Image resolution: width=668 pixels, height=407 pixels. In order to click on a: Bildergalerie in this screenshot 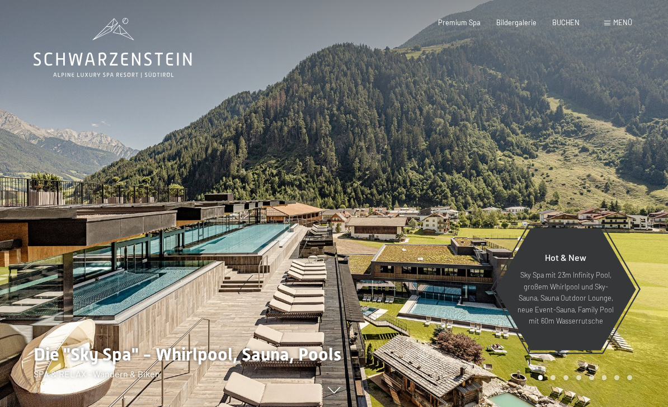, I will do `click(516, 22)`.